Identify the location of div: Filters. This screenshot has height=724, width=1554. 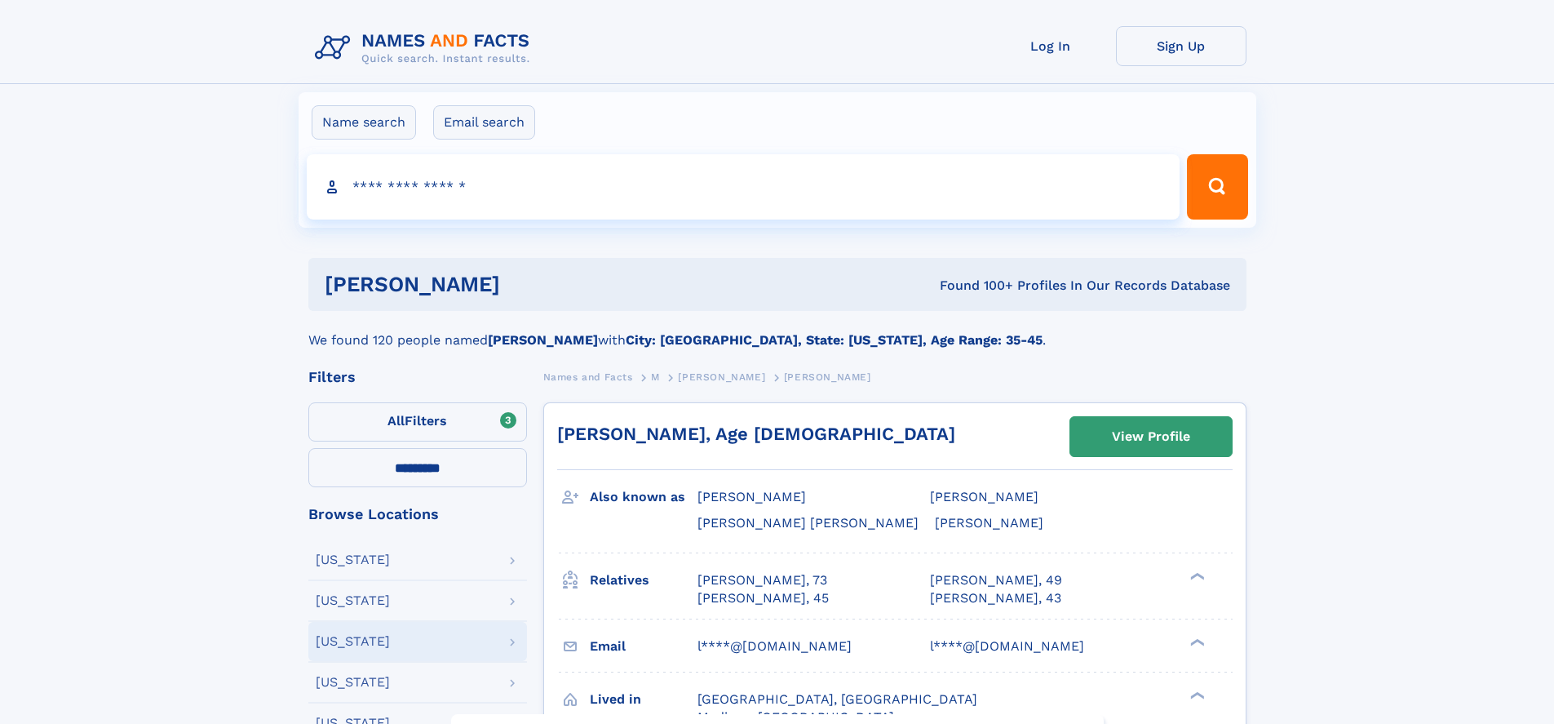
(418, 377).